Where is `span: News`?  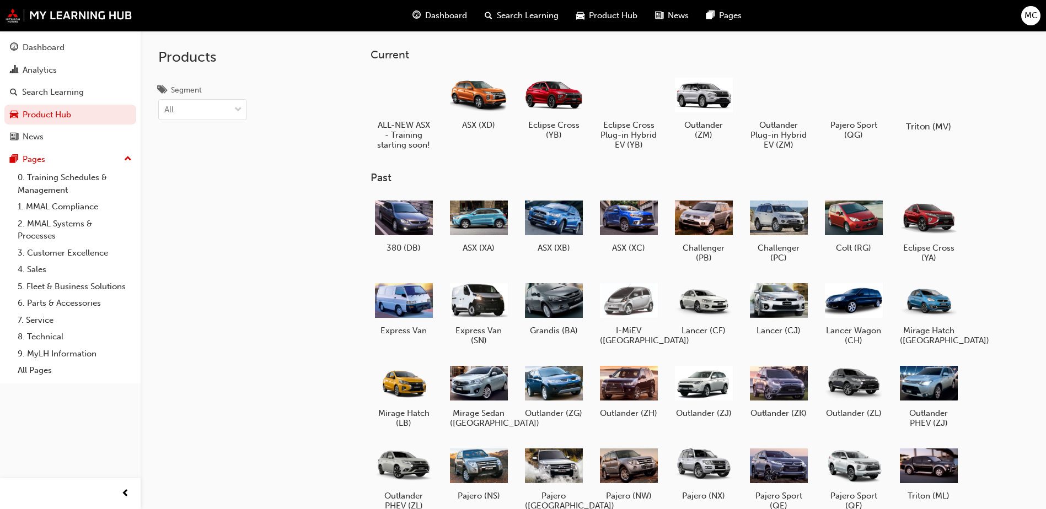
span: News is located at coordinates (678, 15).